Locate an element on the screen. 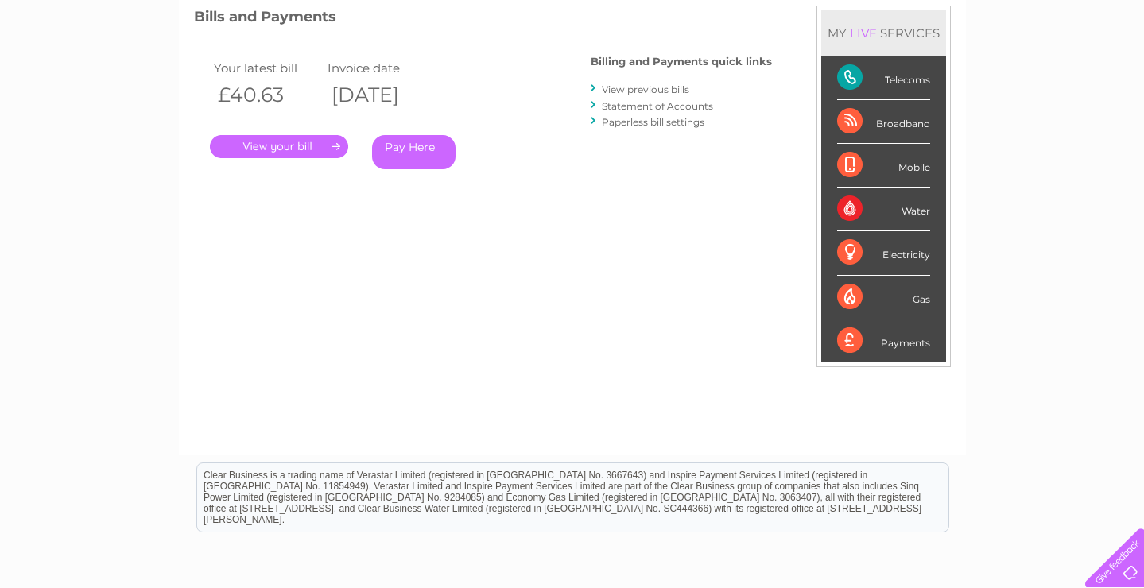  div: Broadband is located at coordinates (883, 122).